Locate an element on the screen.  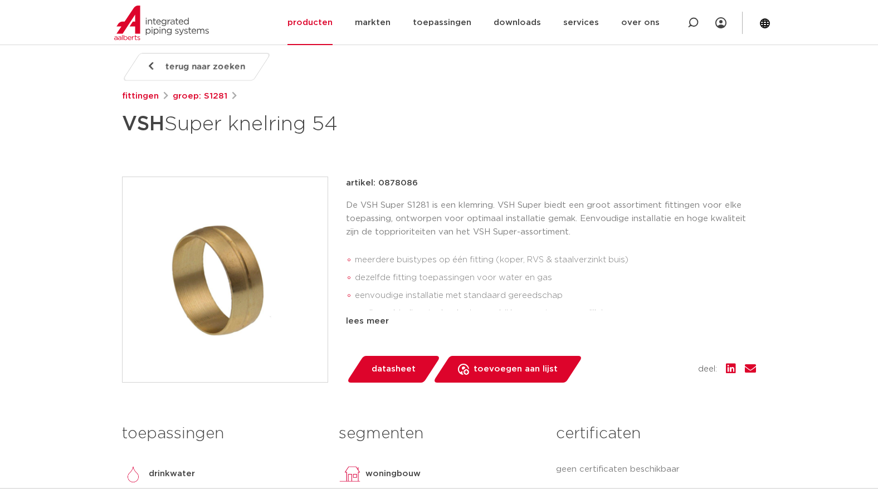
a: groep: S1281 is located at coordinates (200, 96).